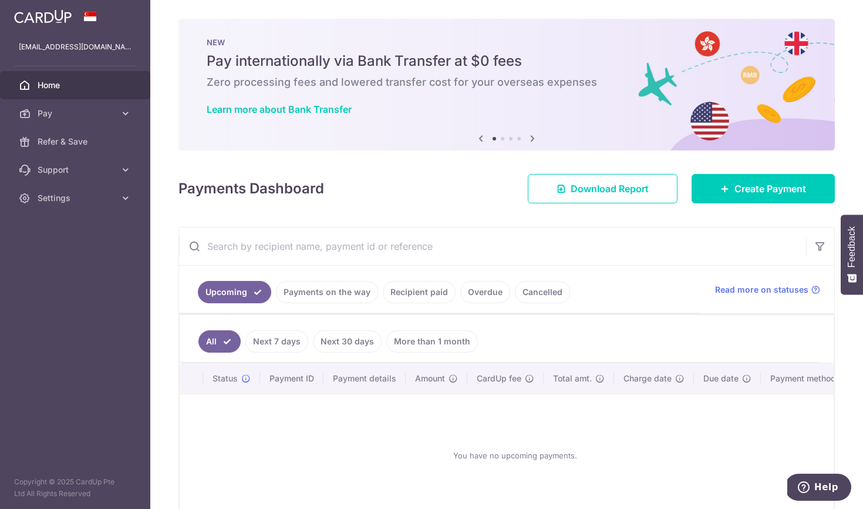 This screenshot has height=509, width=863. I want to click on a: Create Payment, so click(763, 189).